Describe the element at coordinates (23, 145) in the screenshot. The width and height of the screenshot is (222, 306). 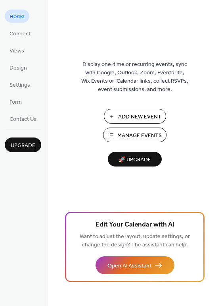
I see `button: Upgrade` at that location.